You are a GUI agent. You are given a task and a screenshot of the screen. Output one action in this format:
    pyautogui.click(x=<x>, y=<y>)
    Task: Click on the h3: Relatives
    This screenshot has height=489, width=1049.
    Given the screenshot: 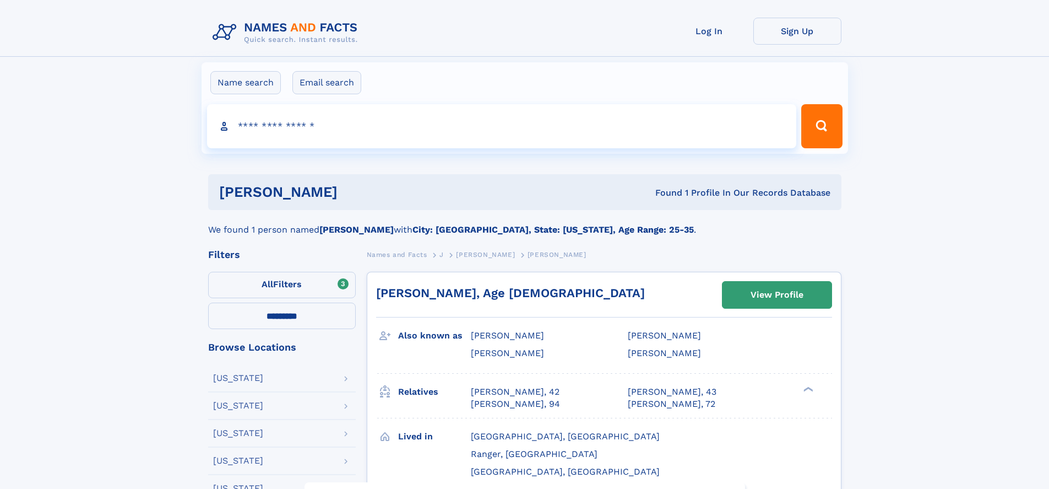 What is the action you would take?
    pyautogui.click(x=435, y=392)
    